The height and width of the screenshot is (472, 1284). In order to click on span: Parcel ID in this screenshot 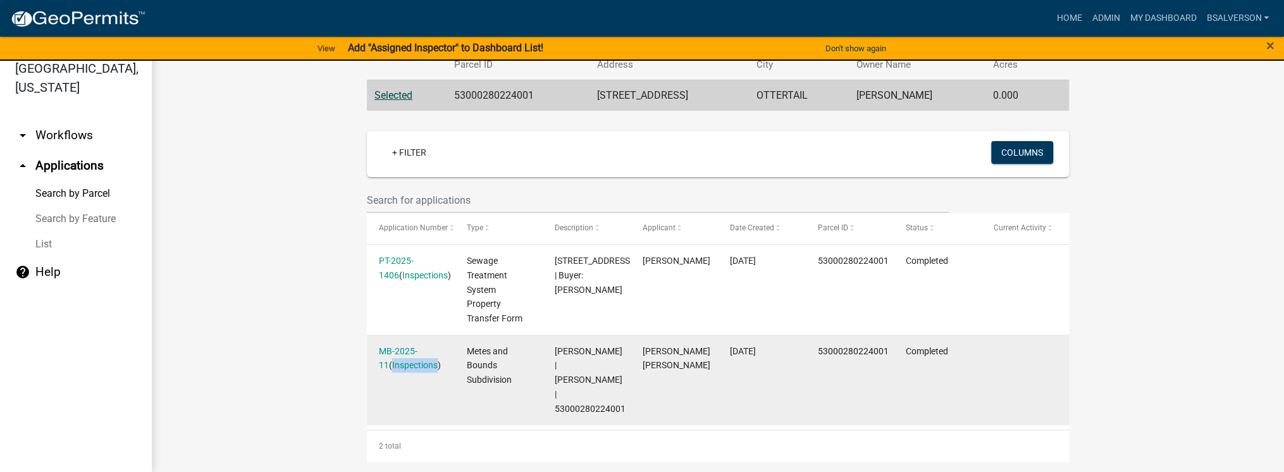, I will do `click(833, 228)`.